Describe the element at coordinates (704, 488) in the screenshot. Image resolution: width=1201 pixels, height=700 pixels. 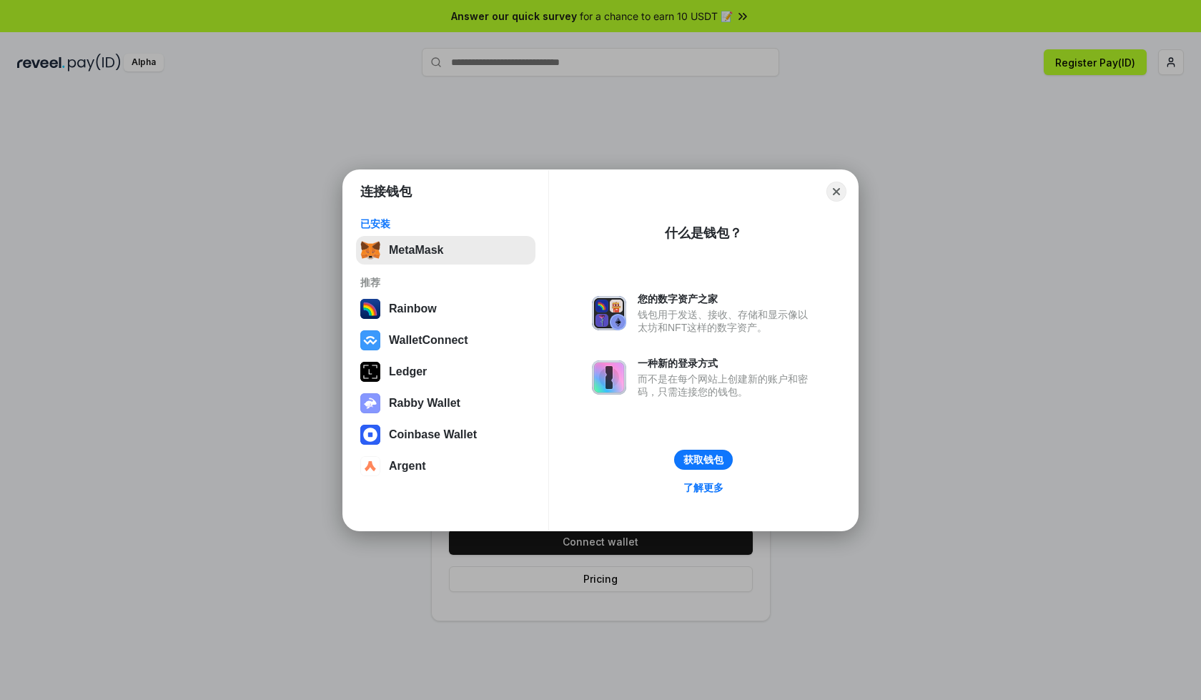
I see `a: 了解更多` at that location.